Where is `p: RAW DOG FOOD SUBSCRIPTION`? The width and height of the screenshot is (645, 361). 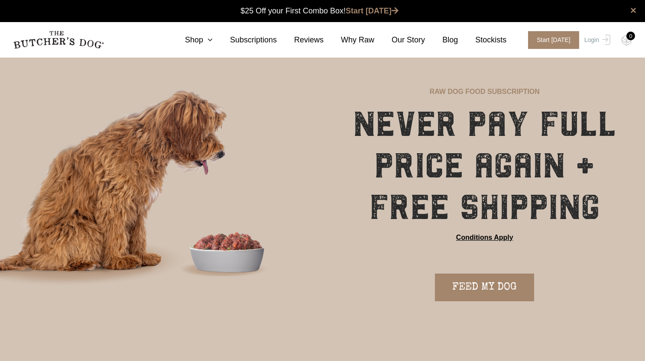 p: RAW DOG FOOD SUBSCRIPTION is located at coordinates (484, 92).